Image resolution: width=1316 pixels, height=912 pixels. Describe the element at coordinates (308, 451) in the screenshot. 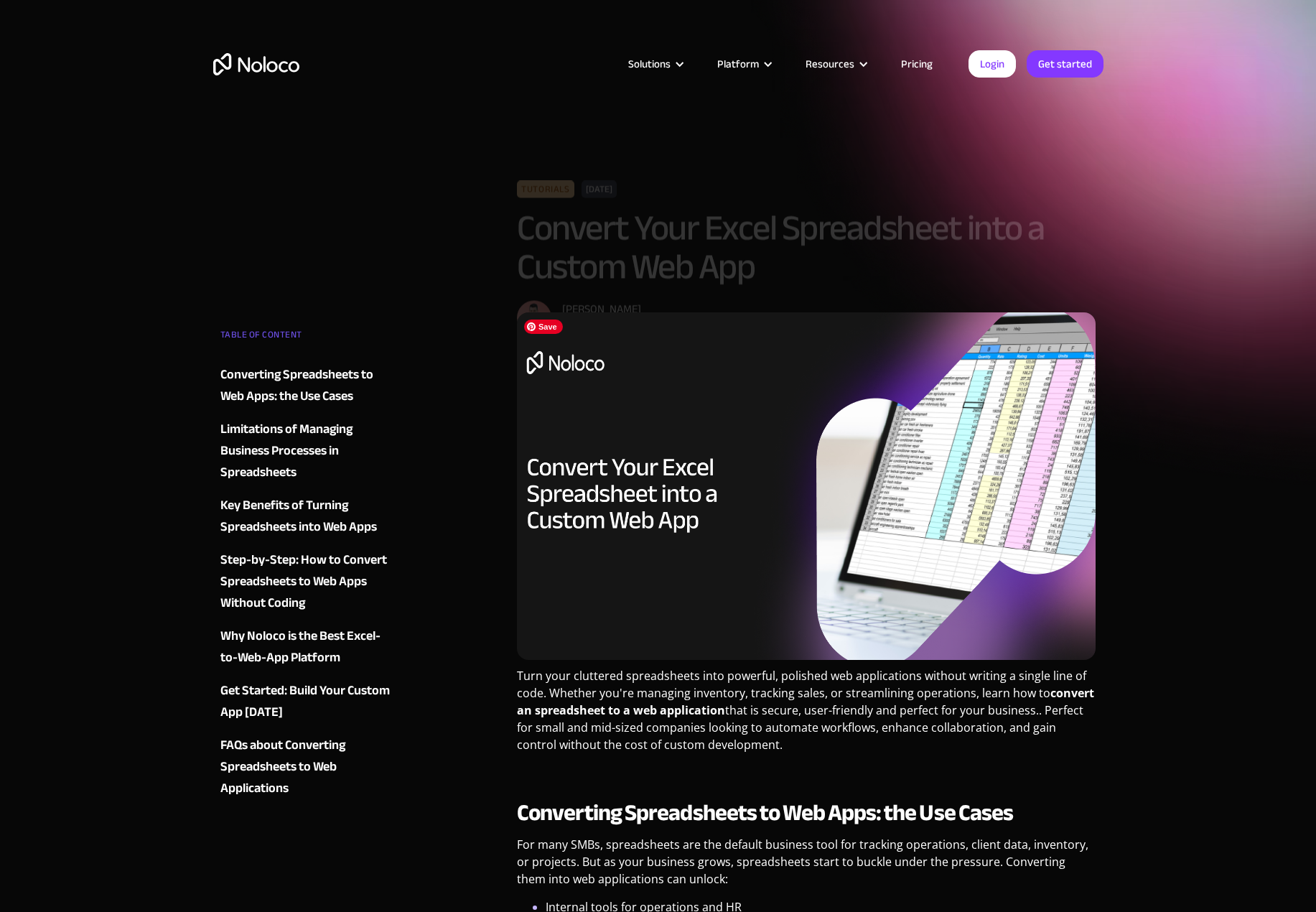

I see `div: Limitations of Managing Business Processes in Spreadsheets` at that location.